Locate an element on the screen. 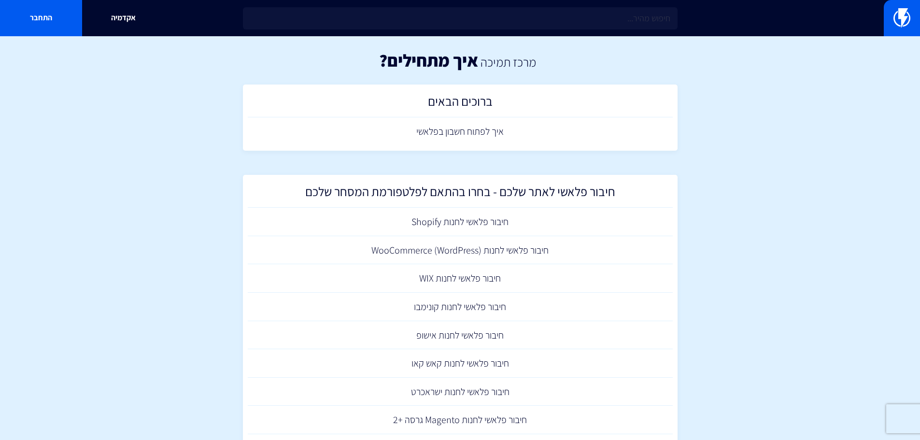 The width and height of the screenshot is (920, 440). a: ברוכים הבאים is located at coordinates (460, 103).